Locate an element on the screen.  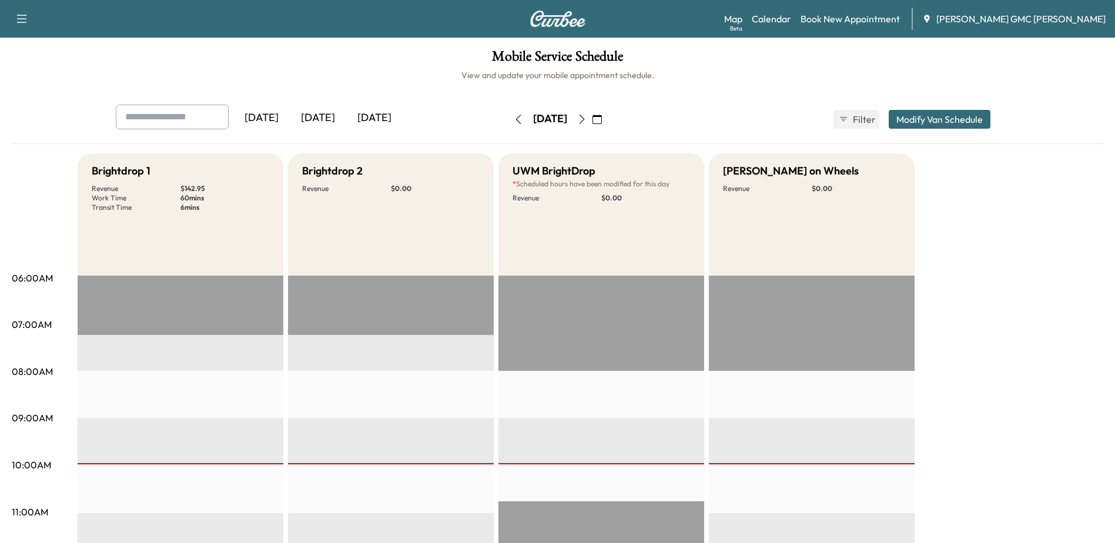
p: 10:00AM is located at coordinates (31, 465).